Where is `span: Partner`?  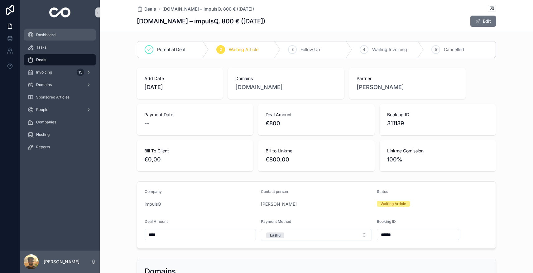
span: Partner is located at coordinates (407, 79).